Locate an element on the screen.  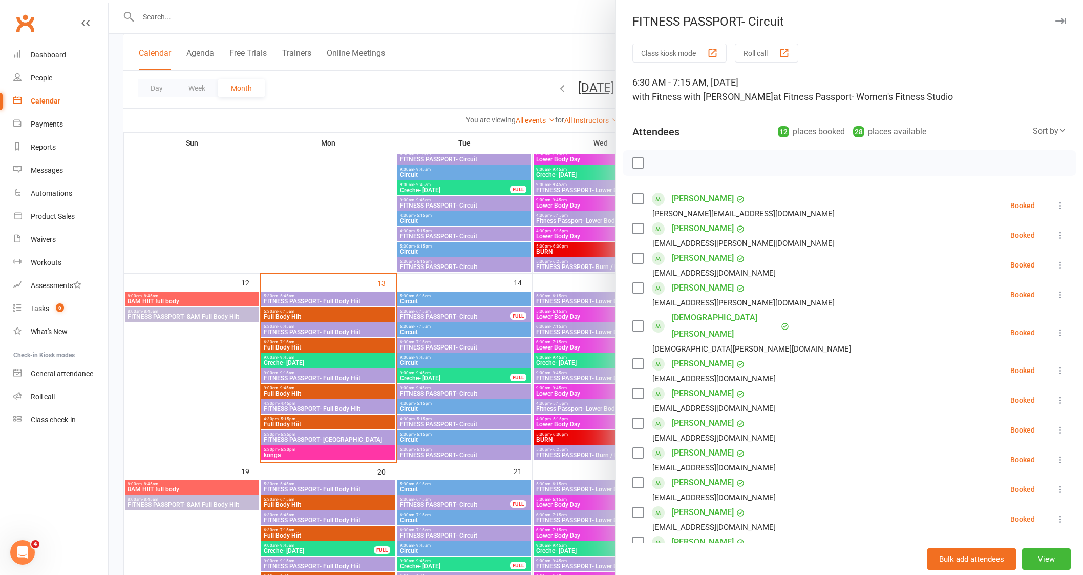
div: Tasks is located at coordinates (40, 308).